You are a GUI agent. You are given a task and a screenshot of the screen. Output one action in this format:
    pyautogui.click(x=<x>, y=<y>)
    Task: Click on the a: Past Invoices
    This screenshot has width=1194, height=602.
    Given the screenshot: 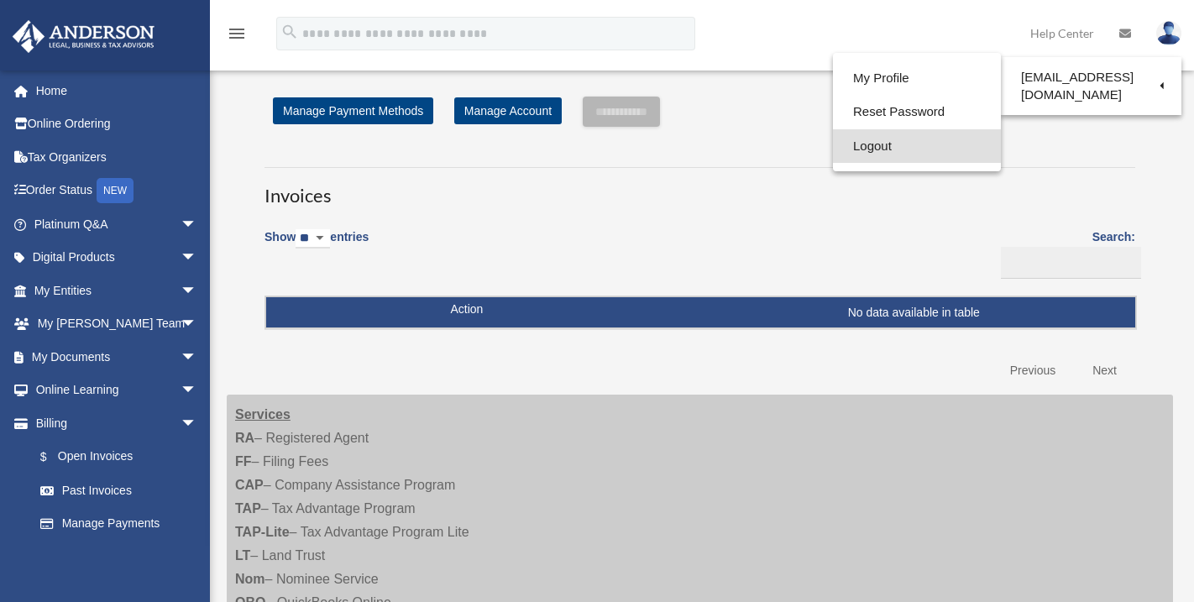 What is the action you would take?
    pyautogui.click(x=118, y=491)
    